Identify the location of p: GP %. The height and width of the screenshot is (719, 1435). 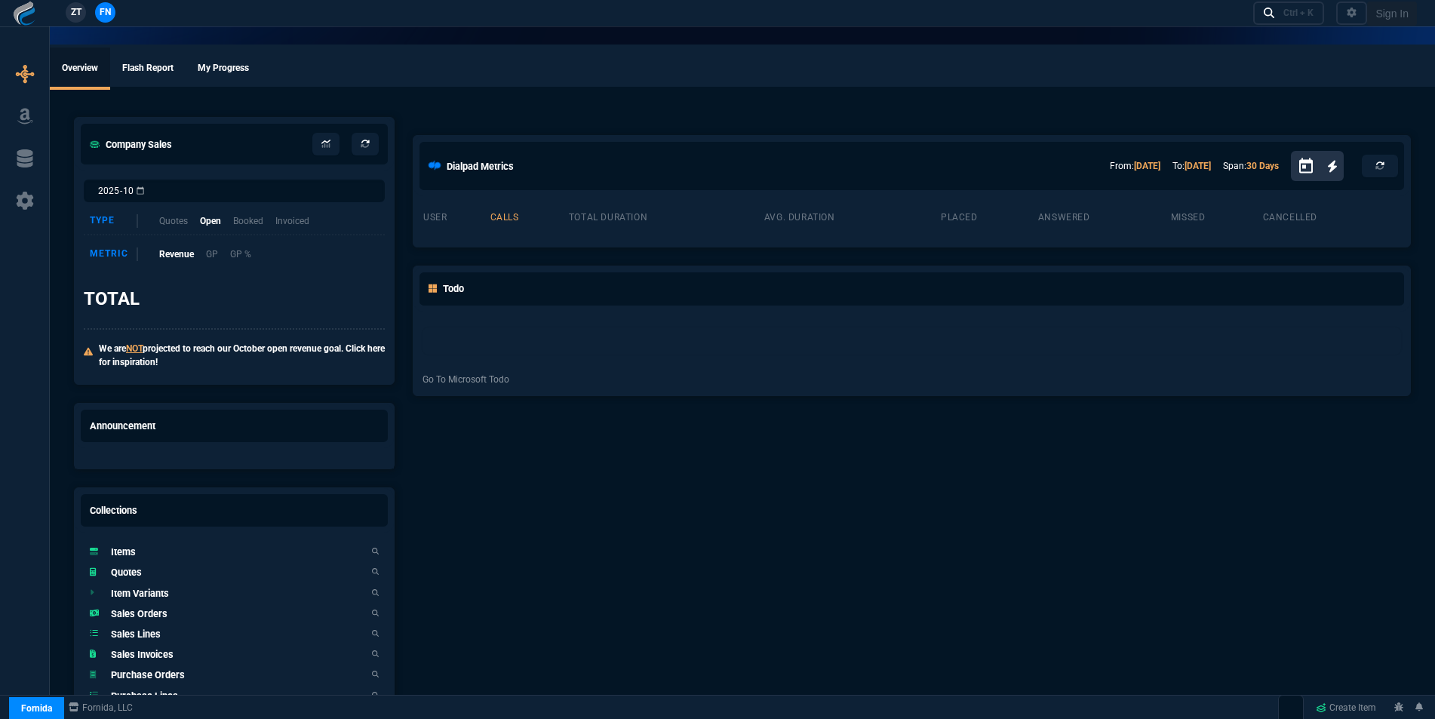
(241, 254).